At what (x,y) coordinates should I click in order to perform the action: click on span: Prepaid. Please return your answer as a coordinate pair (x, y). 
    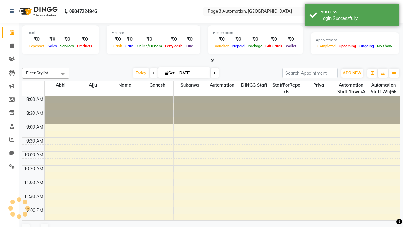
    Looking at the image, I should click on (238, 46).